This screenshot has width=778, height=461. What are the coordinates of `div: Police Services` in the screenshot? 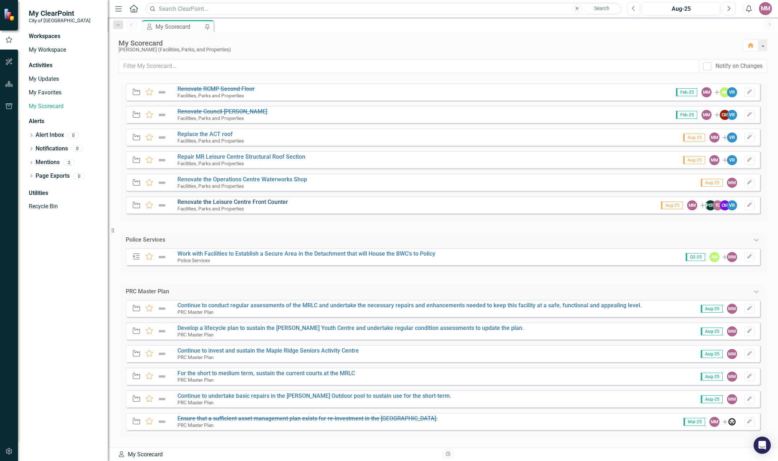 It's located at (146, 240).